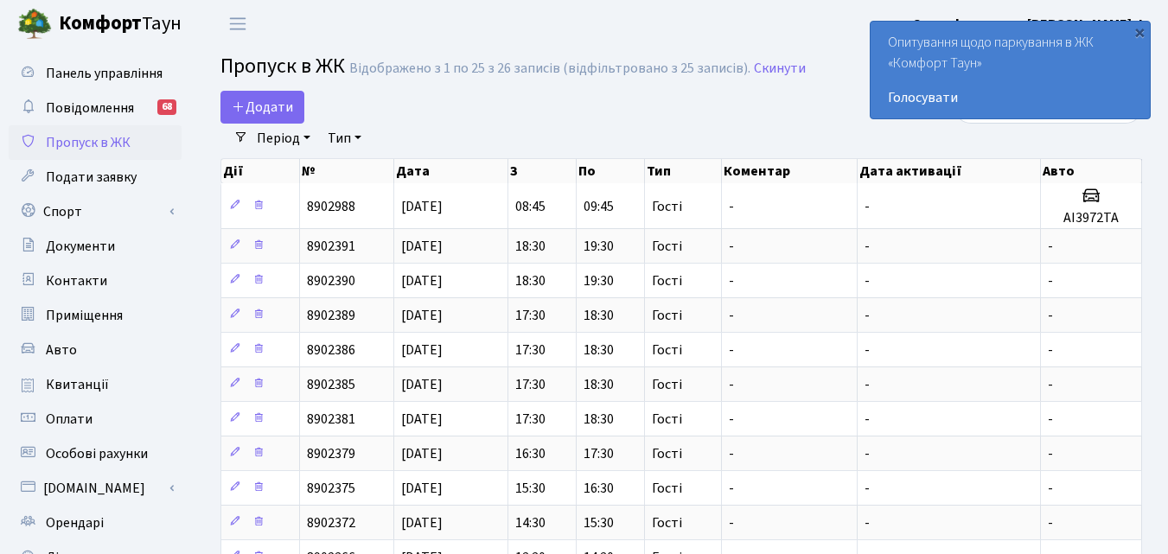 The width and height of the screenshot is (1168, 554). Describe the element at coordinates (1010, 70) in the screenshot. I see `div: Опитування щодо паркування в ЖК «Комфорт Таун»` at that location.